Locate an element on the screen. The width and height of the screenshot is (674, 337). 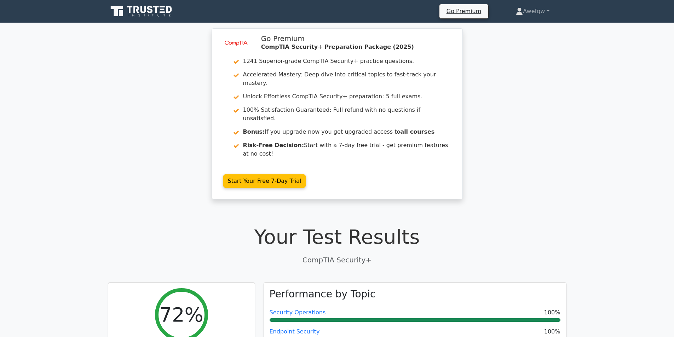
a: Start Your Free 7-Day Trial is located at coordinates (265, 181).